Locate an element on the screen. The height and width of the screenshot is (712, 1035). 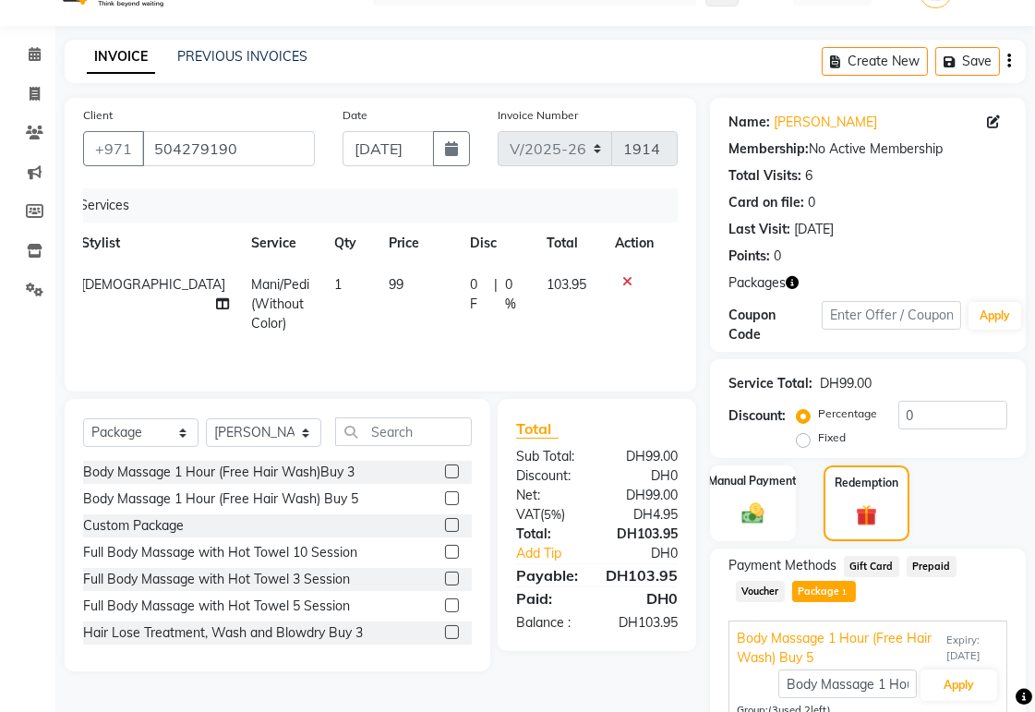
input: note is located at coordinates (847, 683).